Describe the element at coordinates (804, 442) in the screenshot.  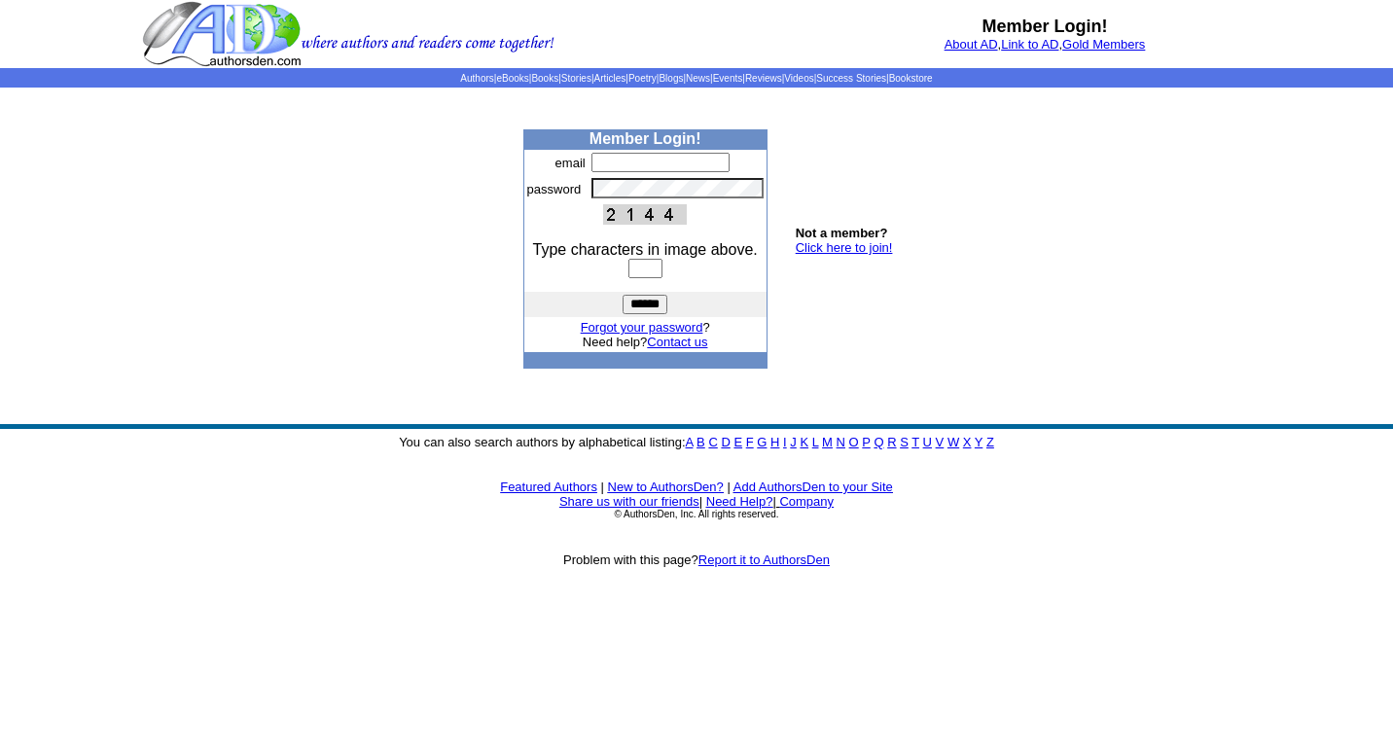
I see `a: K` at that location.